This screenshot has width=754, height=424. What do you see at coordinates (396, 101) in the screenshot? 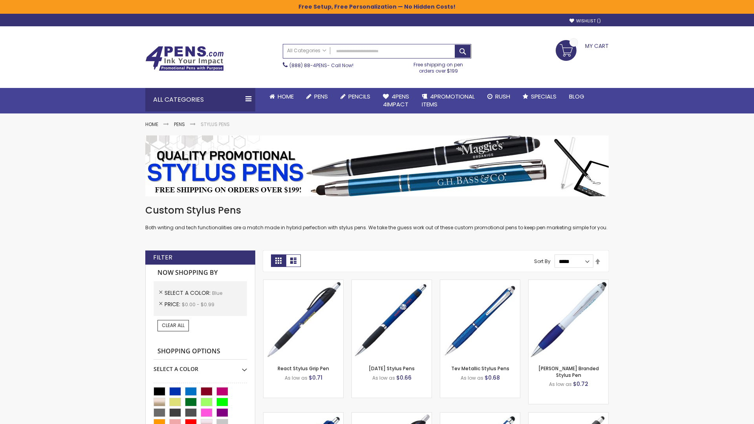
I see `a: 4Pens4impact` at bounding box center [396, 101].